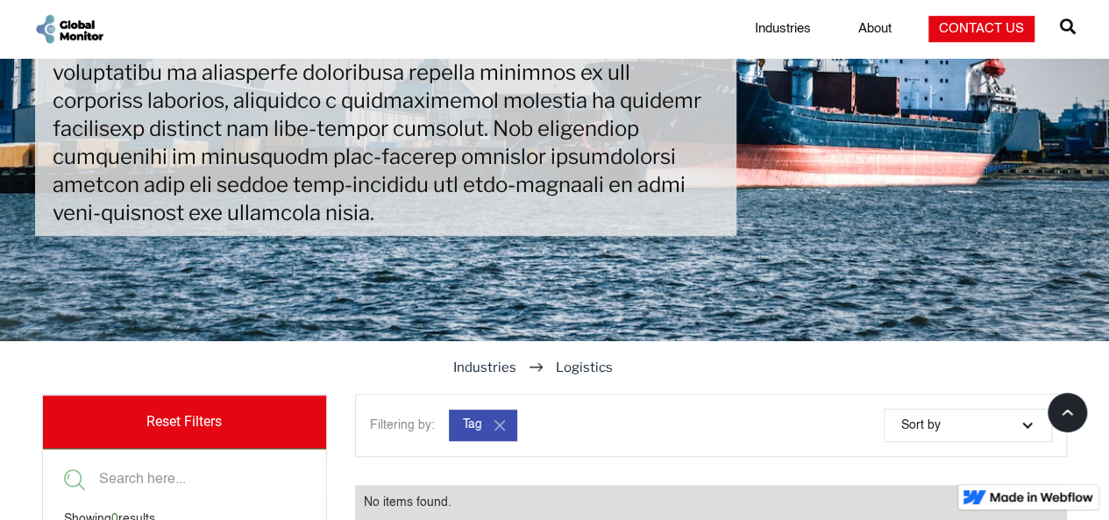 The height and width of the screenshot is (520, 1109). I want to click on div: Tag, so click(472, 425).